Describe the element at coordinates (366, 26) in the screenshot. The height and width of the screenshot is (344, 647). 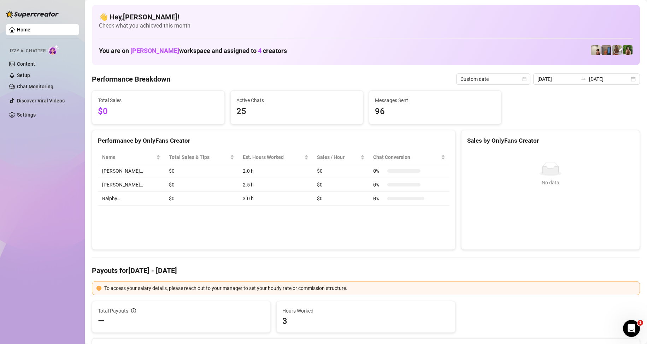
I see `span: Check what you achieved this month` at that location.